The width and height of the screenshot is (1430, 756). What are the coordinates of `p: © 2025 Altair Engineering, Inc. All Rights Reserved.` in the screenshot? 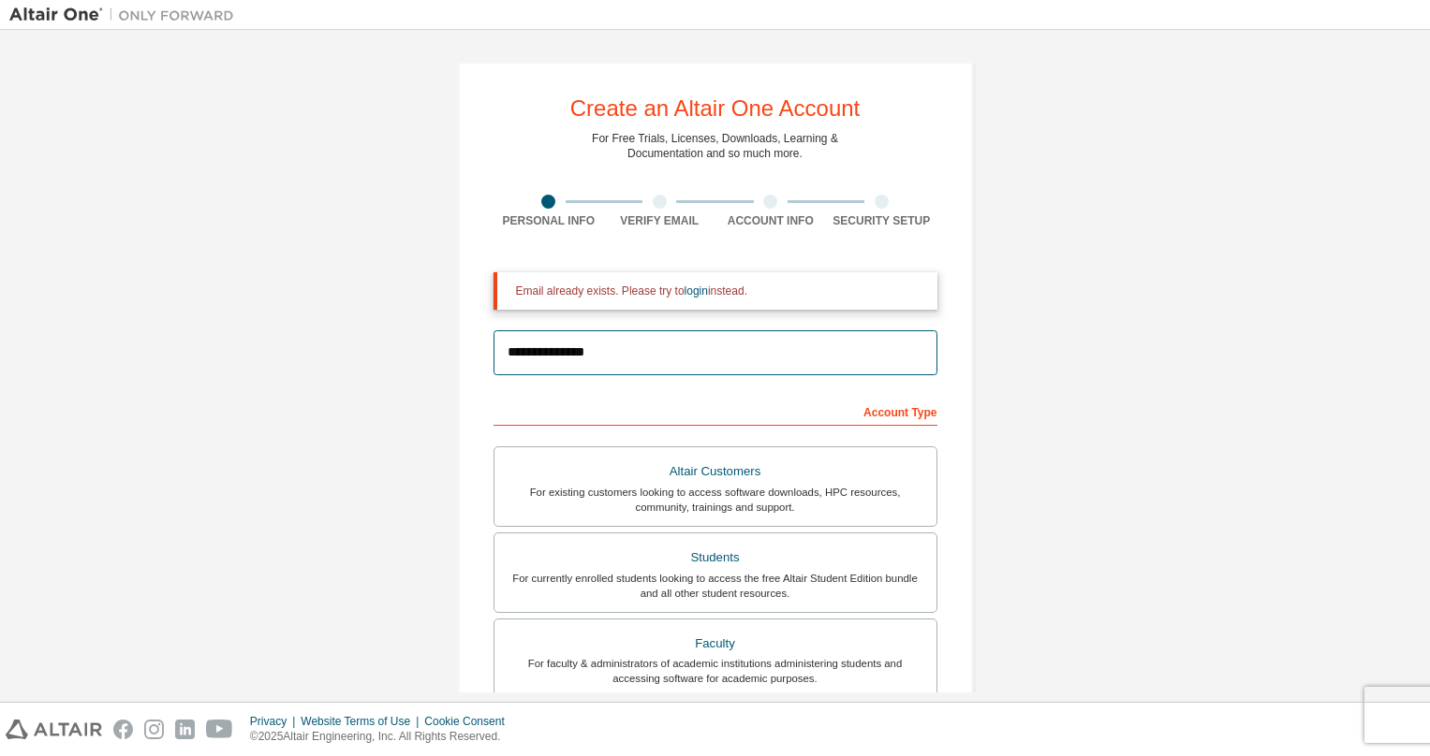 It's located at (383, 737).